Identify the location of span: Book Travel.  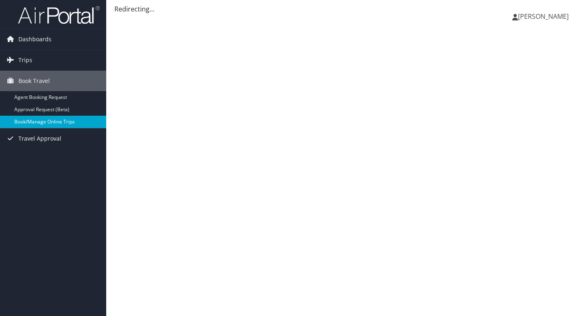
(34, 81).